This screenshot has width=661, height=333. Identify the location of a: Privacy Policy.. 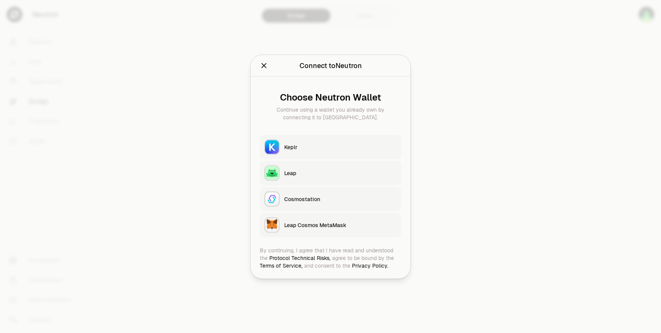
(370, 266).